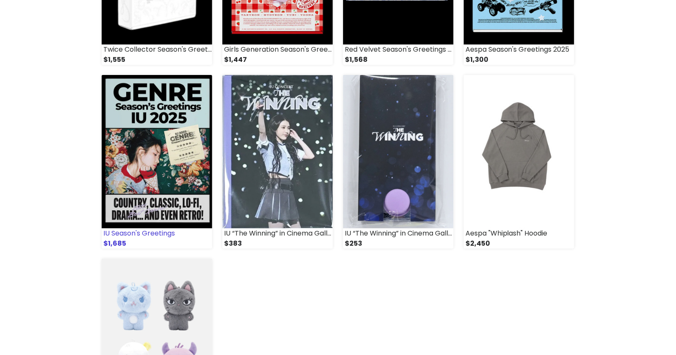 The width and height of the screenshot is (676, 355). Describe the element at coordinates (157, 152) in the screenshot. I see `img: small_1741839930050.jpeg` at that location.